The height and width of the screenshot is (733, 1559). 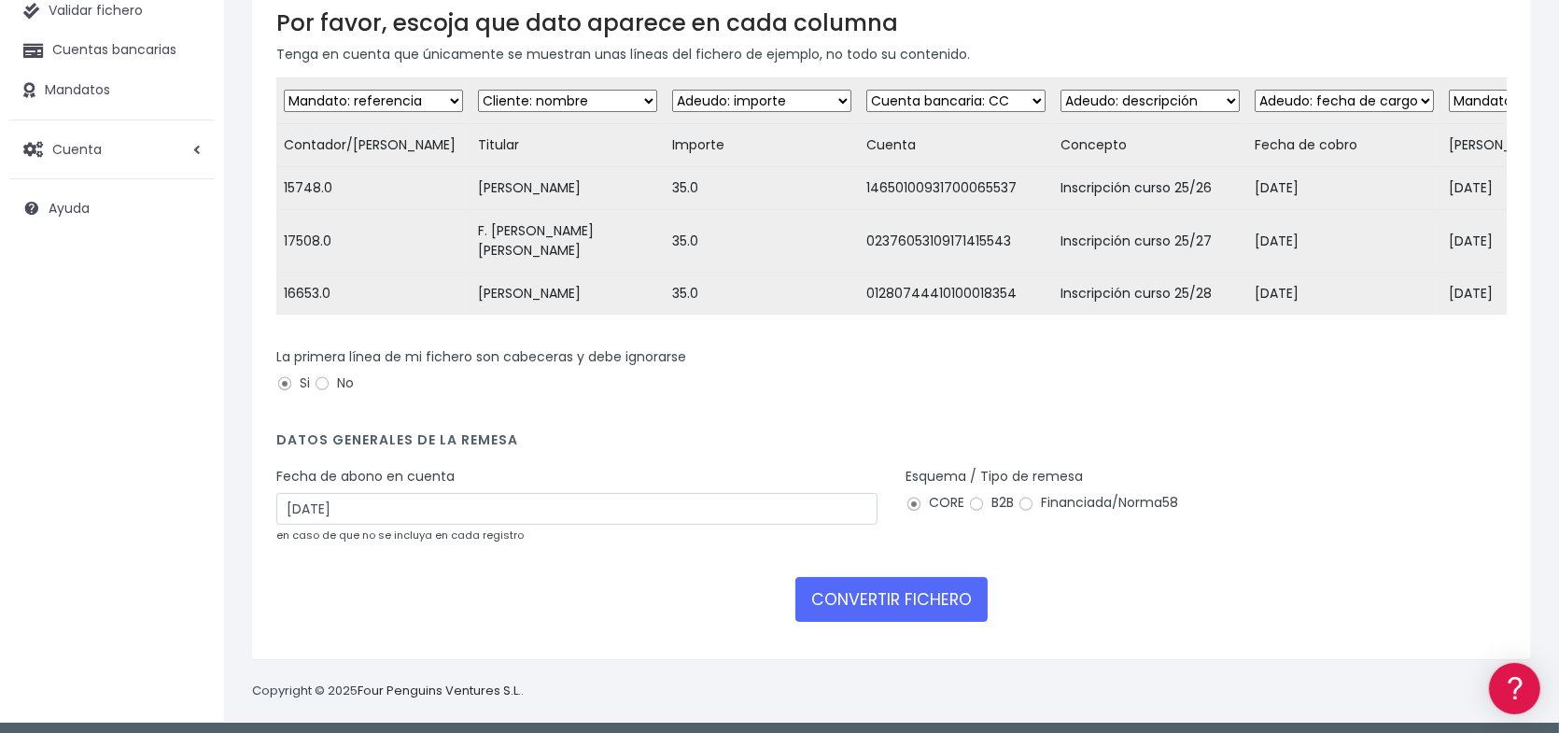 What do you see at coordinates (439, 690) in the screenshot?
I see `a: Four Penguins Ventures S.L.` at bounding box center [439, 690].